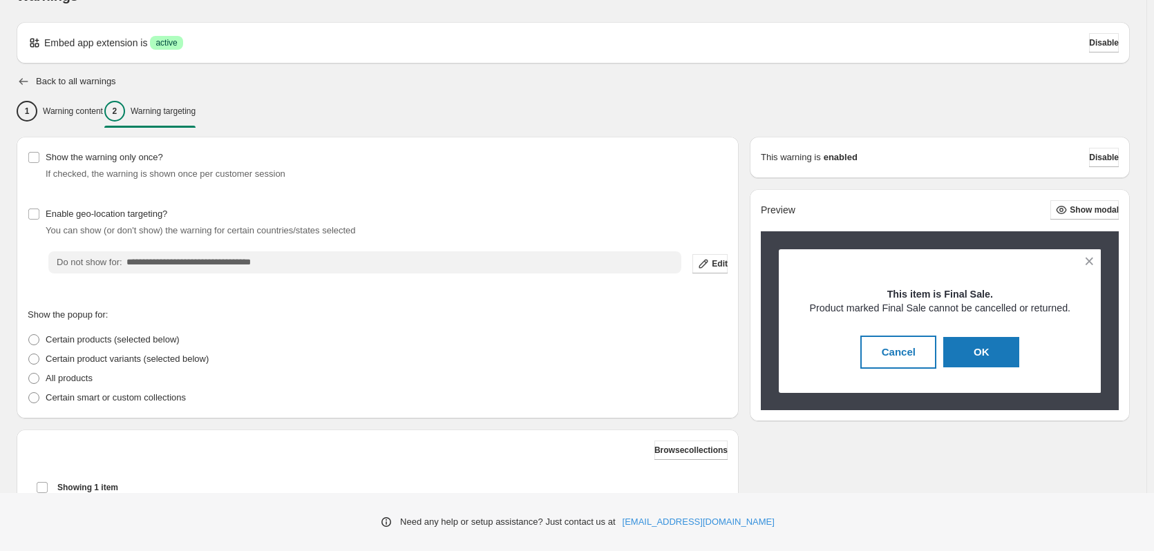 Image resolution: width=1154 pixels, height=551 pixels. What do you see at coordinates (898, 352) in the screenshot?
I see `button: Cancel` at bounding box center [898, 352].